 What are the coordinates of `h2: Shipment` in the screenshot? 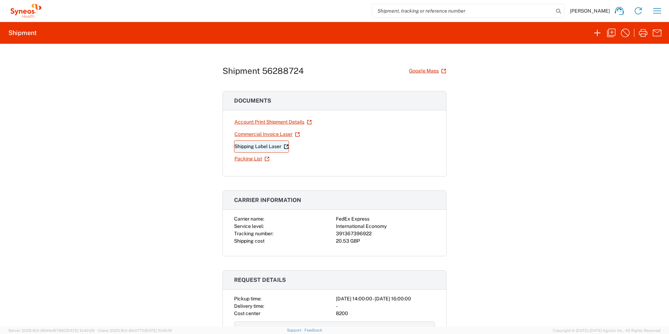 It's located at (22, 33).